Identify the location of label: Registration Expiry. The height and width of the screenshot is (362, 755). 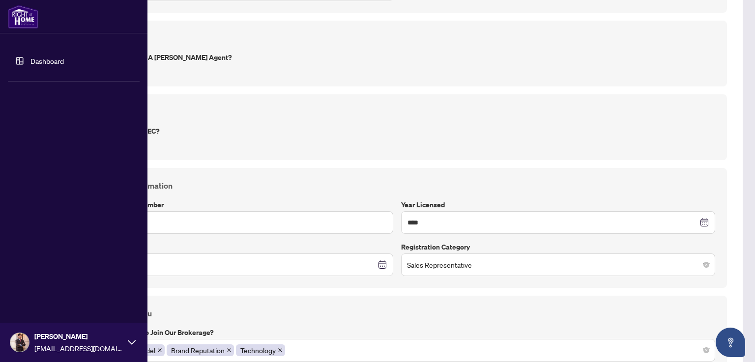
(236, 247).